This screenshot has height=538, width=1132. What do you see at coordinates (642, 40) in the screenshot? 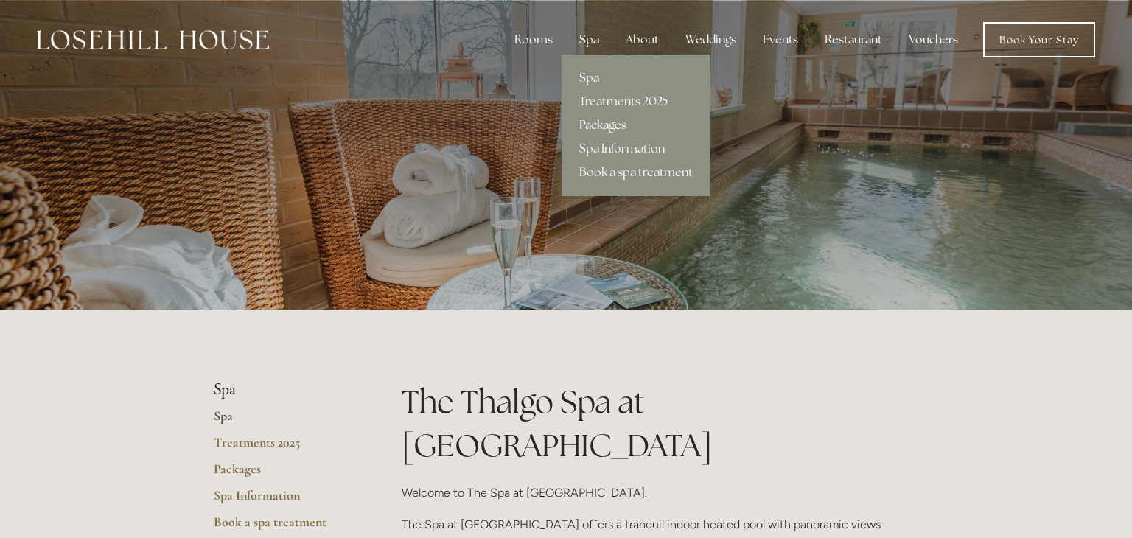
I see `div: About` at bounding box center [642, 40].